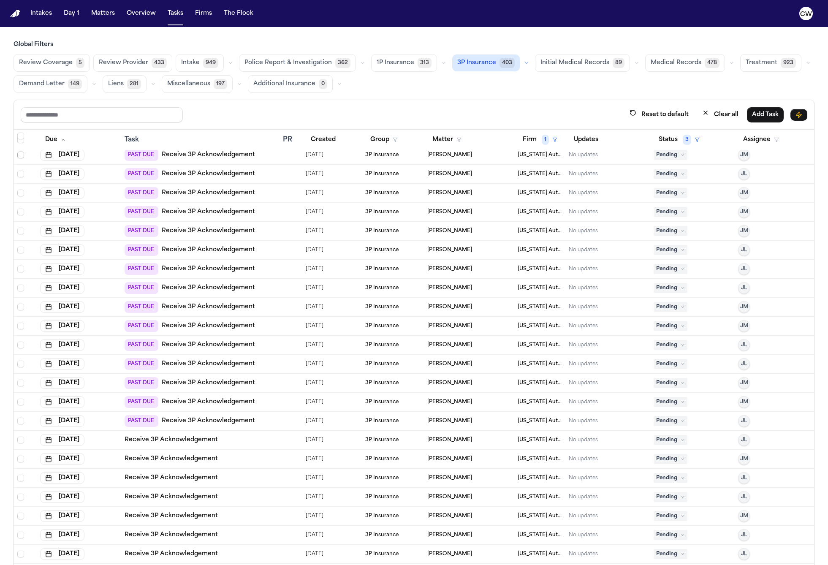  Describe the element at coordinates (574, 63) in the screenshot. I see `span: Initial Medical Records` at that location.